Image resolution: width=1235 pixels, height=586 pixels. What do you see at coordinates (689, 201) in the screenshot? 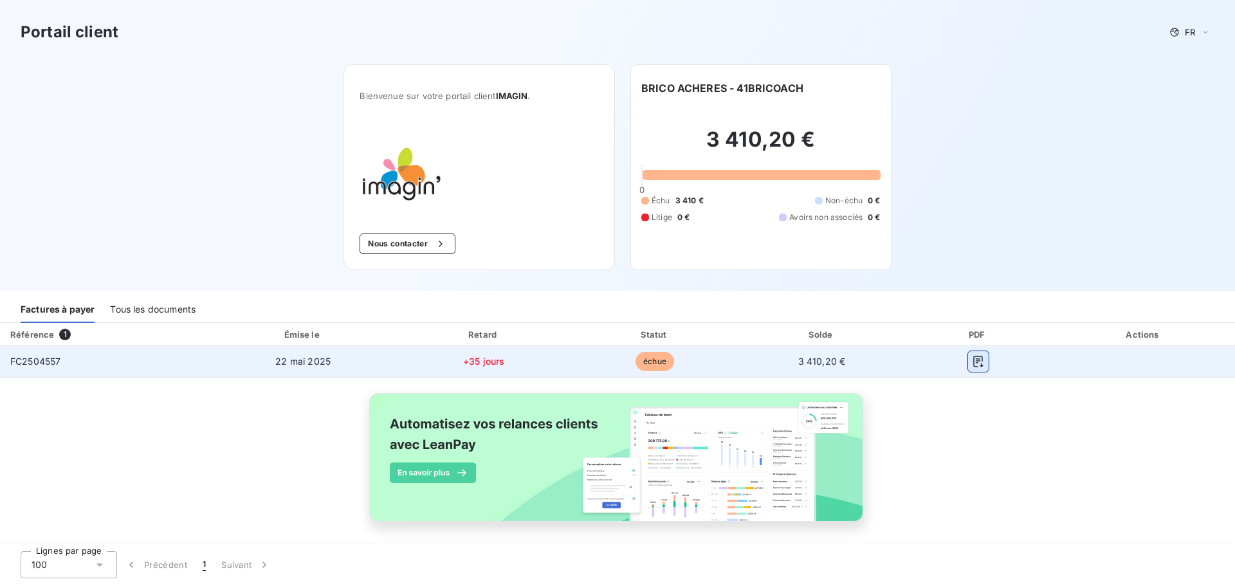
I see `span: 3 410 €` at bounding box center [689, 201].